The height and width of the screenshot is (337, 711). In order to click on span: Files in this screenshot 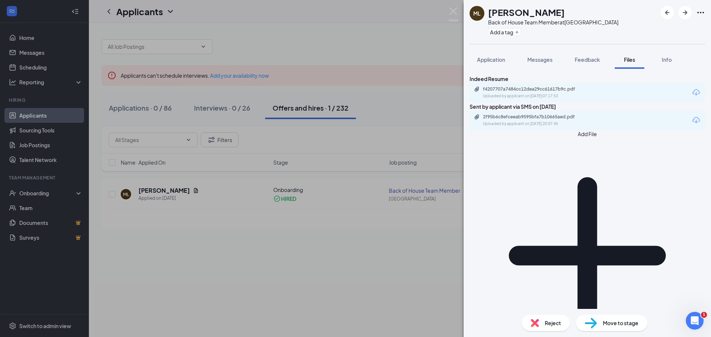, I will do `click(630, 60)`.